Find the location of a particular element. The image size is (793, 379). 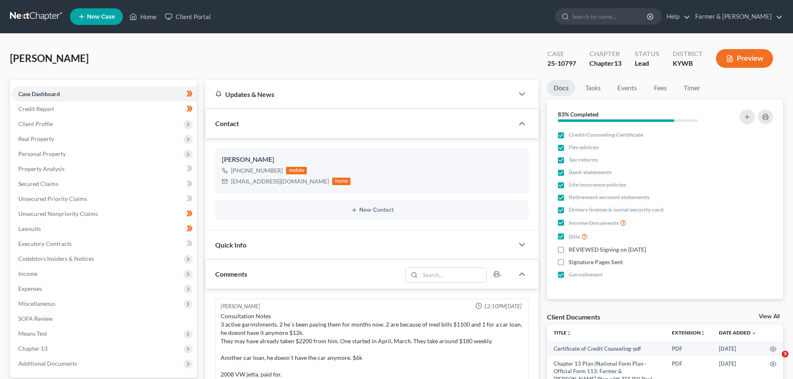

span: Credit Report is located at coordinates (36, 109).